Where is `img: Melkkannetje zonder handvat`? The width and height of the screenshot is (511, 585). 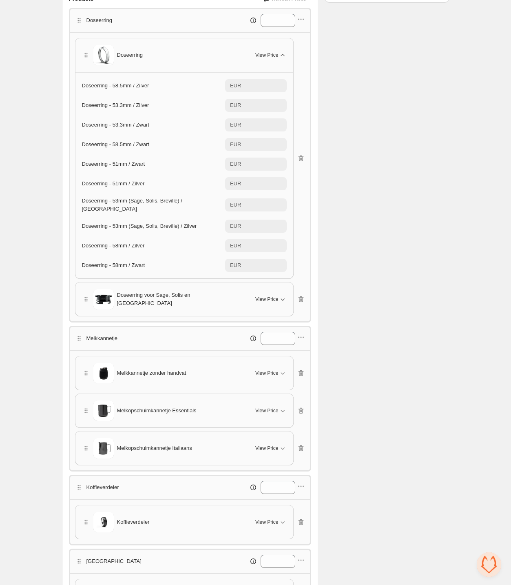 img: Melkkannetje zonder handvat is located at coordinates (104, 373).